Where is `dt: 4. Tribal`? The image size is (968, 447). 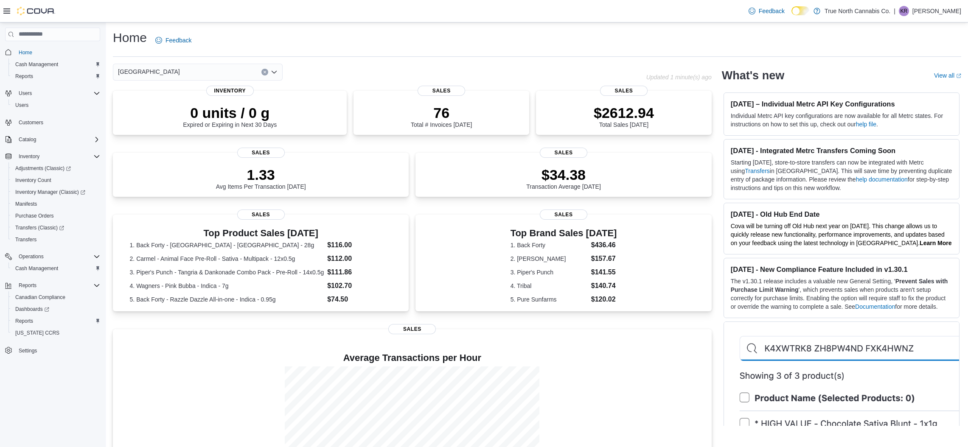 dt: 4. Tribal is located at coordinates (549, 286).